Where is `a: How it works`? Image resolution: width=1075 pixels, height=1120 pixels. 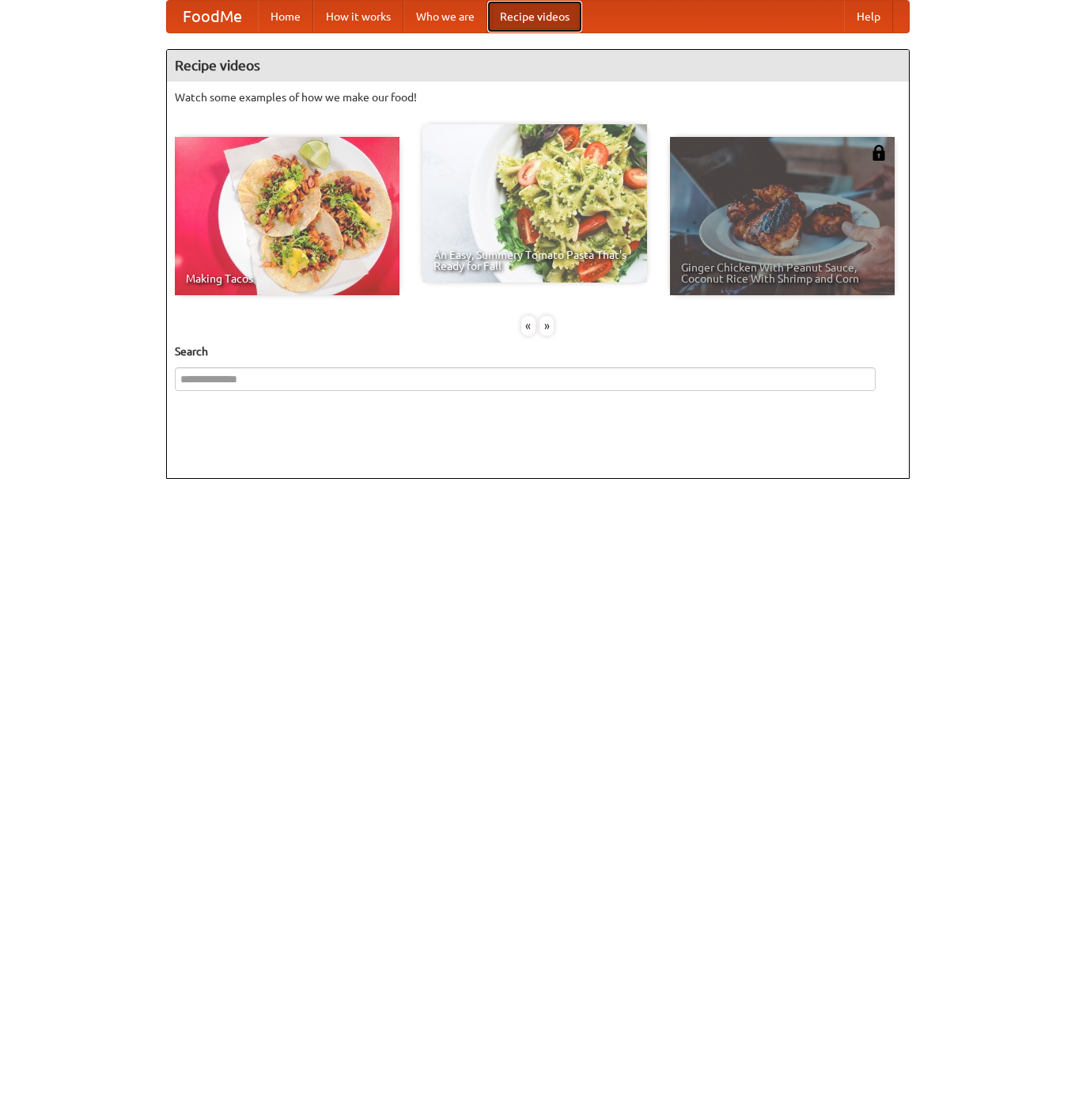
a: How it works is located at coordinates (358, 17).